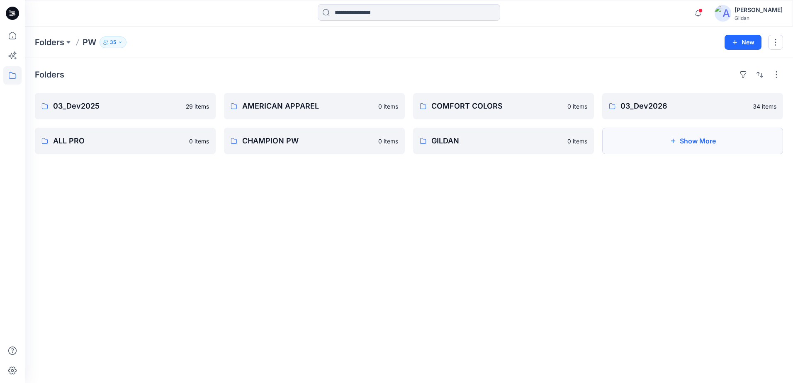 This screenshot has width=793, height=383. What do you see at coordinates (692, 141) in the screenshot?
I see `button: Show More` at bounding box center [692, 141].